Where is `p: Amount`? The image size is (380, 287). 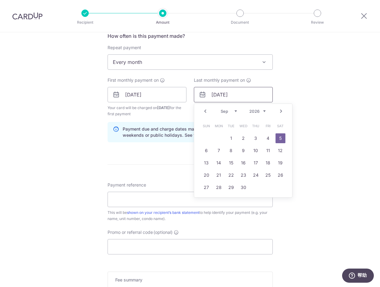 p: Amount is located at coordinates (163, 22).